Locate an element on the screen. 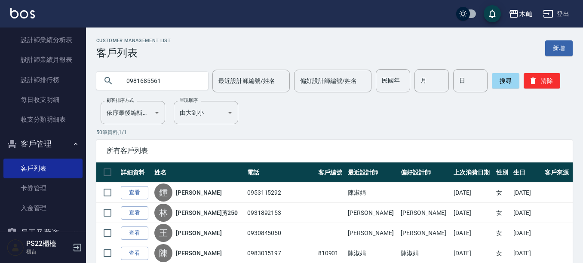  h3: 客戶列表 is located at coordinates (133, 53).